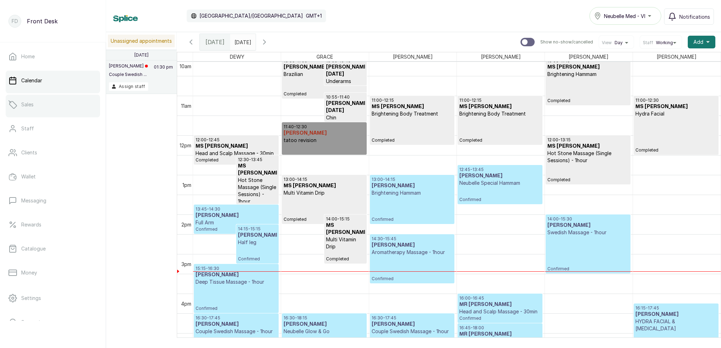  What do you see at coordinates (314, 16) in the screenshot?
I see `p: GMT+1` at bounding box center [314, 16].